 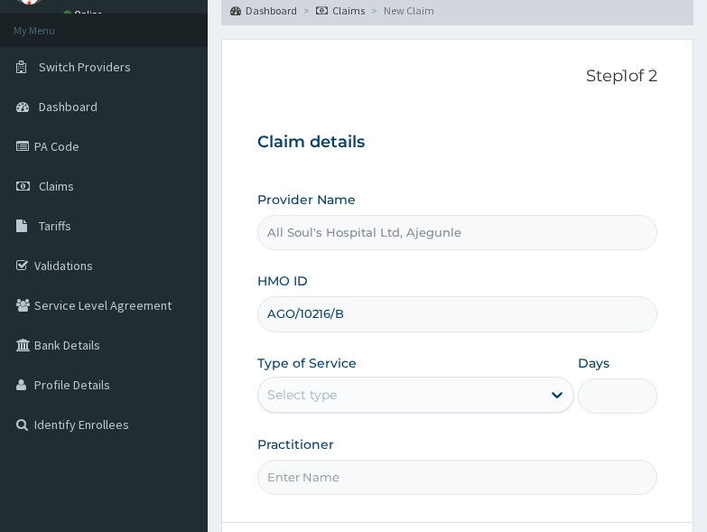 What do you see at coordinates (341, 10) in the screenshot?
I see `a: Claims` at bounding box center [341, 10].